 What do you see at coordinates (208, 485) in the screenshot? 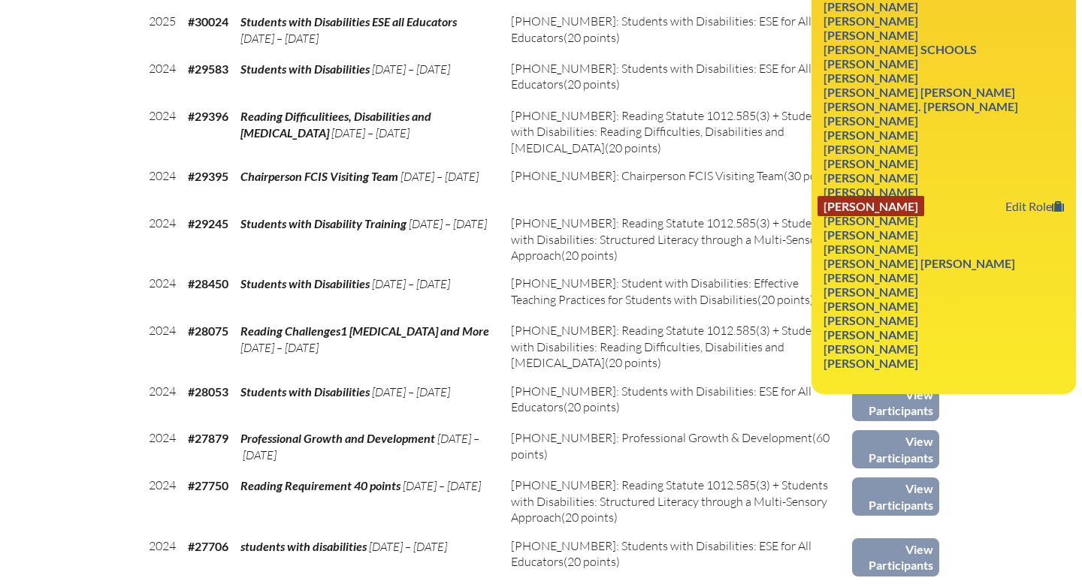
I see `b: #27750` at bounding box center [208, 485].